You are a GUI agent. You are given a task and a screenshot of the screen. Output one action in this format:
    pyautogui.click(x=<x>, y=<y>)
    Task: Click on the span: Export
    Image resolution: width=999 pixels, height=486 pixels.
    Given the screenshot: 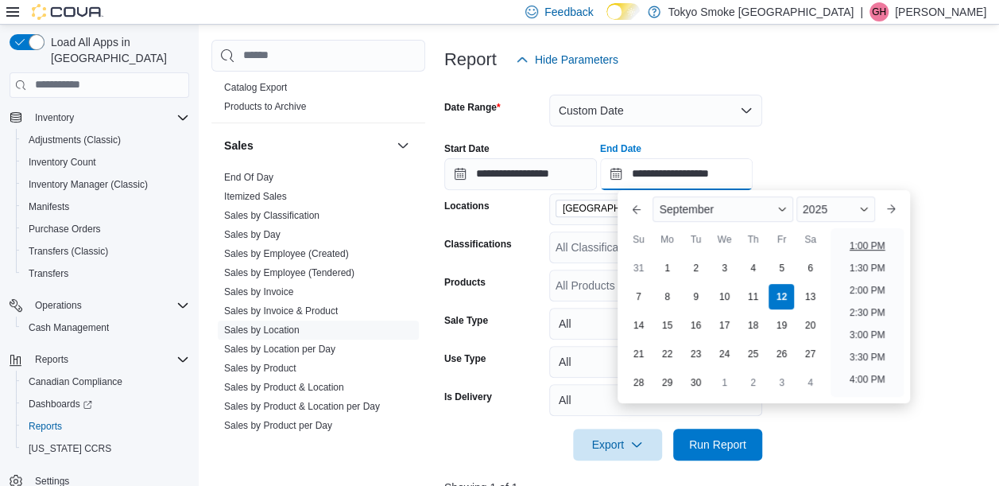 What is the action you would take?
    pyautogui.click(x=618, y=444)
    